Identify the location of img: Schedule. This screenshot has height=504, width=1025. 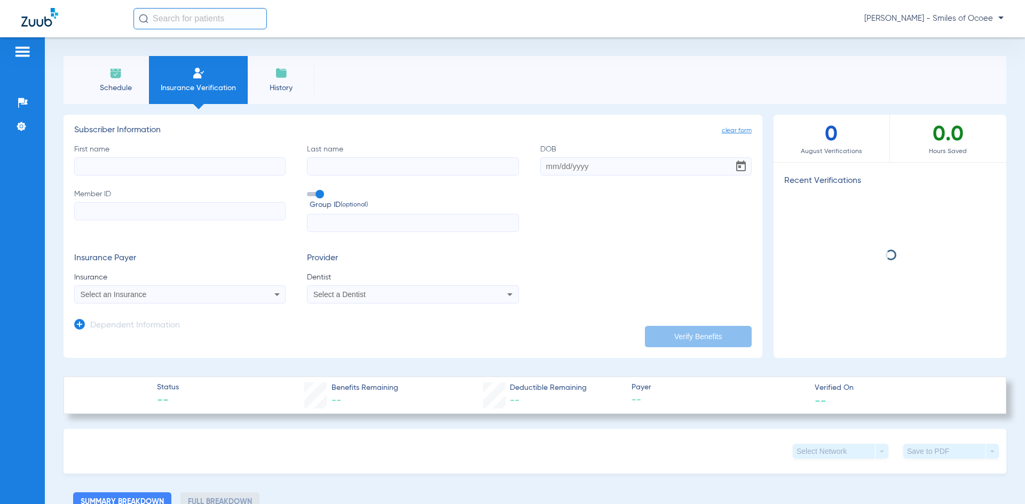
(116, 73).